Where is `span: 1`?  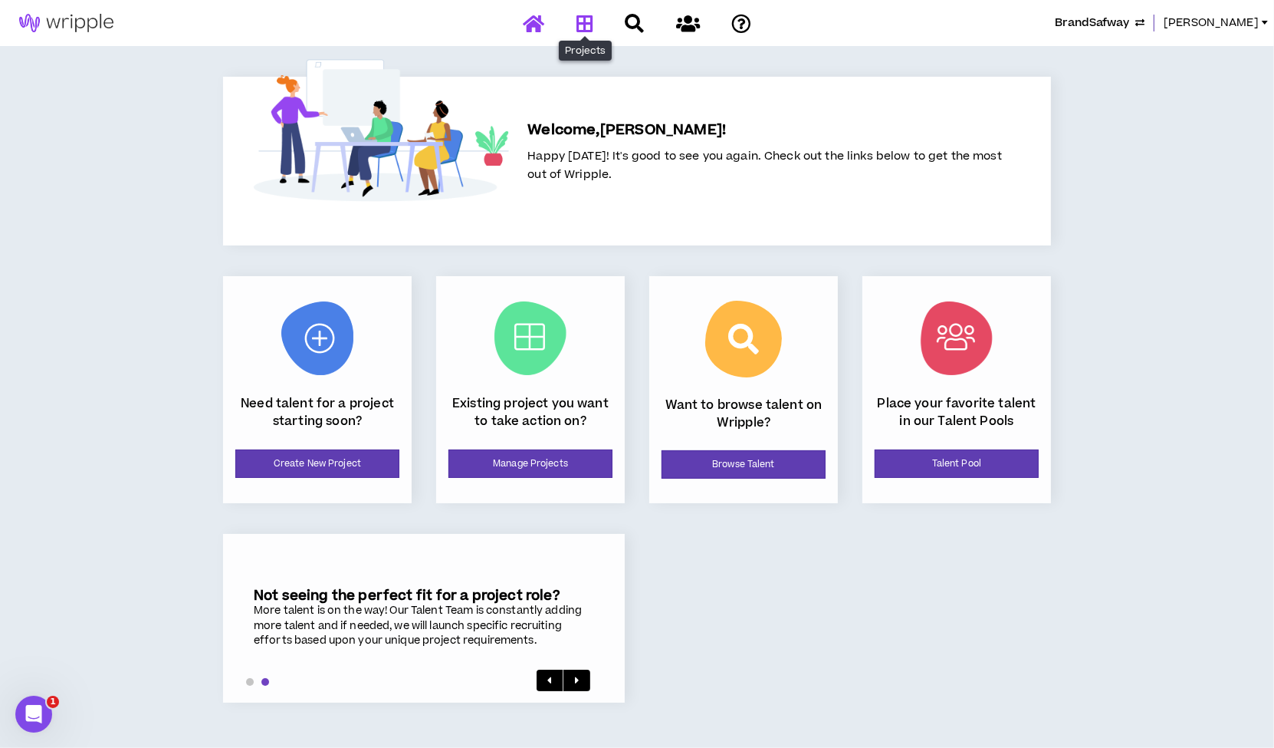 span: 1 is located at coordinates (53, 702).